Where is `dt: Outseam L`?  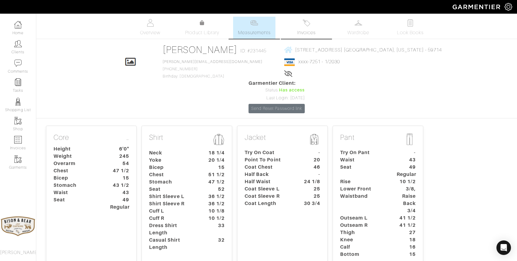
dt: Outseam L is located at coordinates (364, 218).